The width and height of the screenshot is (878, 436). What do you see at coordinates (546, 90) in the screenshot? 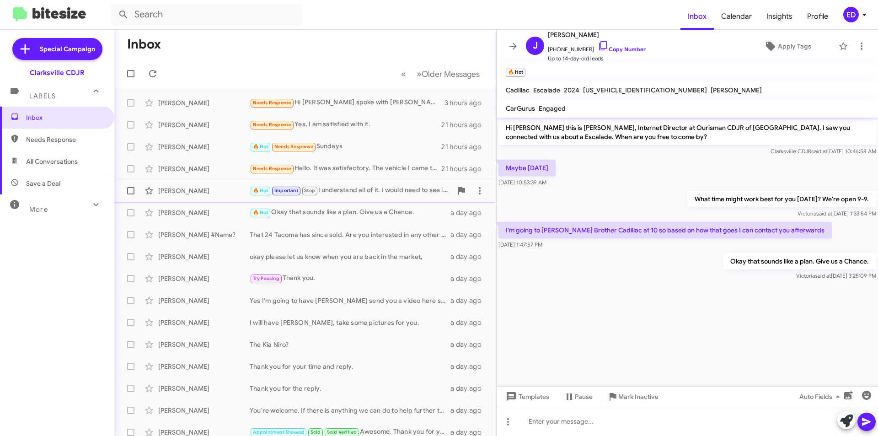
I see `span: Escalade` at bounding box center [546, 90].